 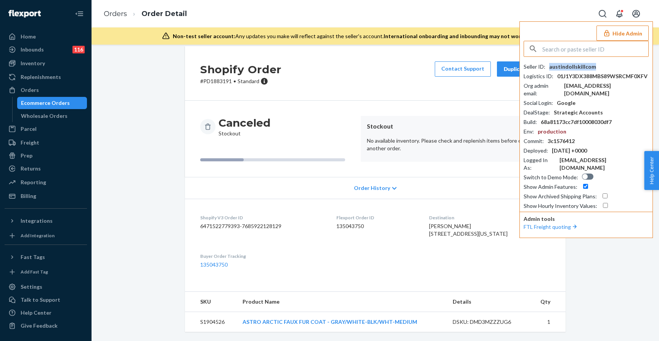 What do you see at coordinates (488, 301) in the screenshot?
I see `th: Details` at bounding box center [488, 301].